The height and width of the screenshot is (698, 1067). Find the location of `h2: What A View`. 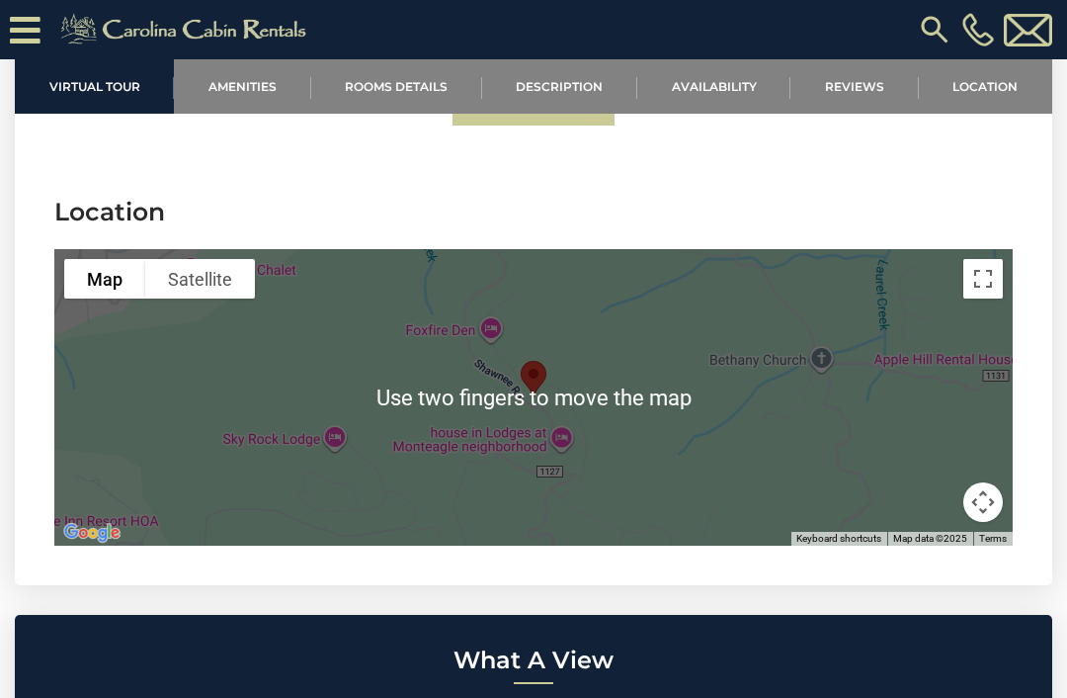

h2: What A View is located at coordinates (534, 660).